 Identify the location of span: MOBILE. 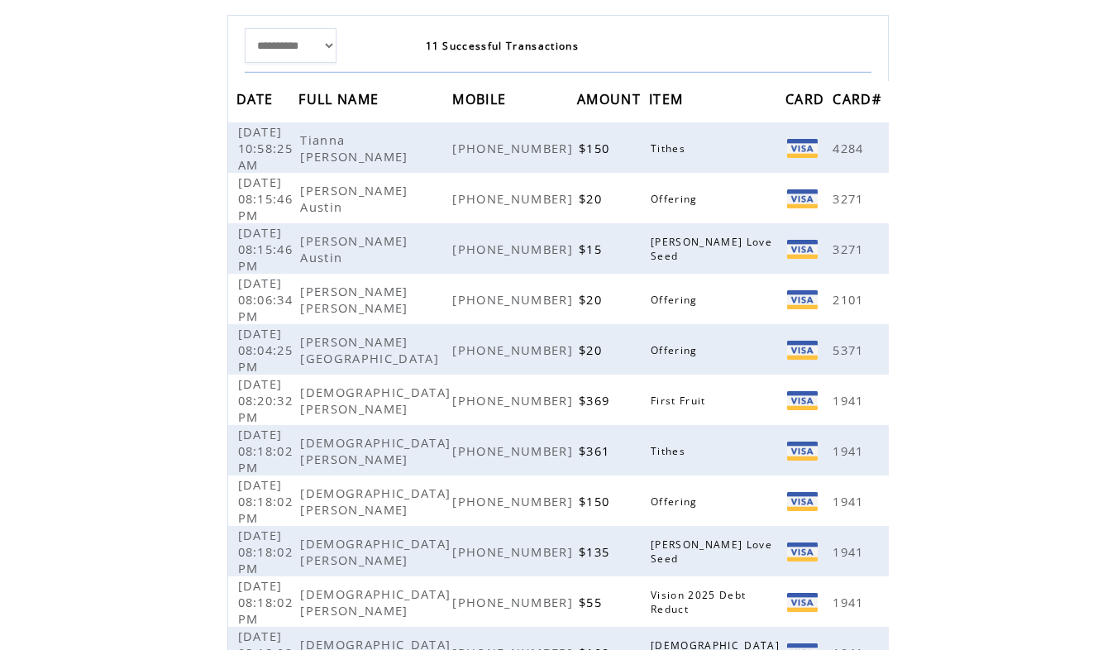
(481, 101).